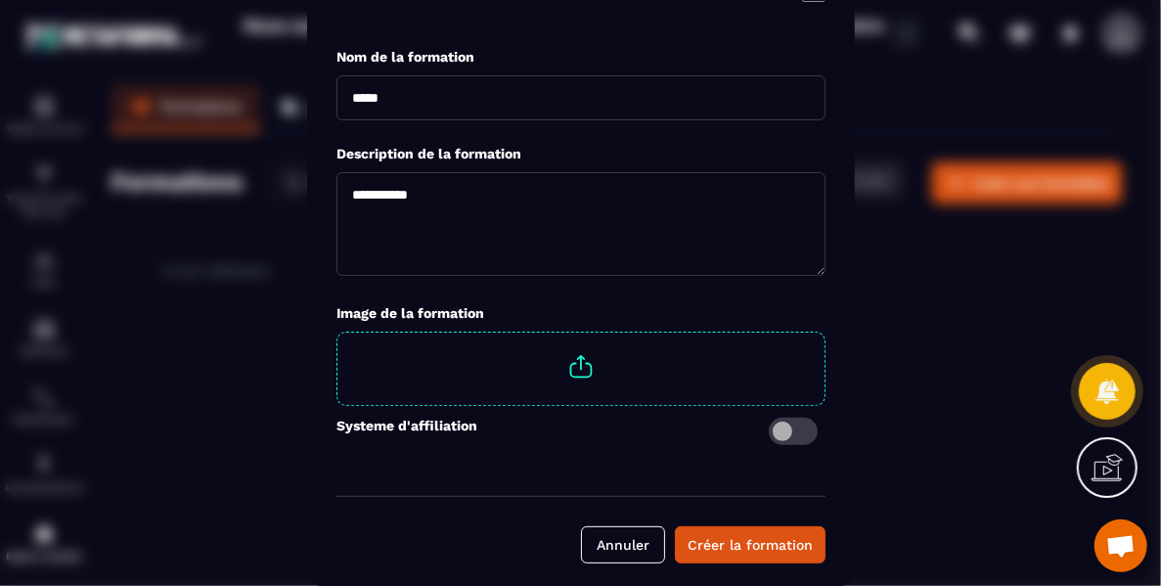 This screenshot has width=1161, height=586. What do you see at coordinates (407, 431) in the screenshot?
I see `label: Systeme d'affiliation` at bounding box center [407, 431].